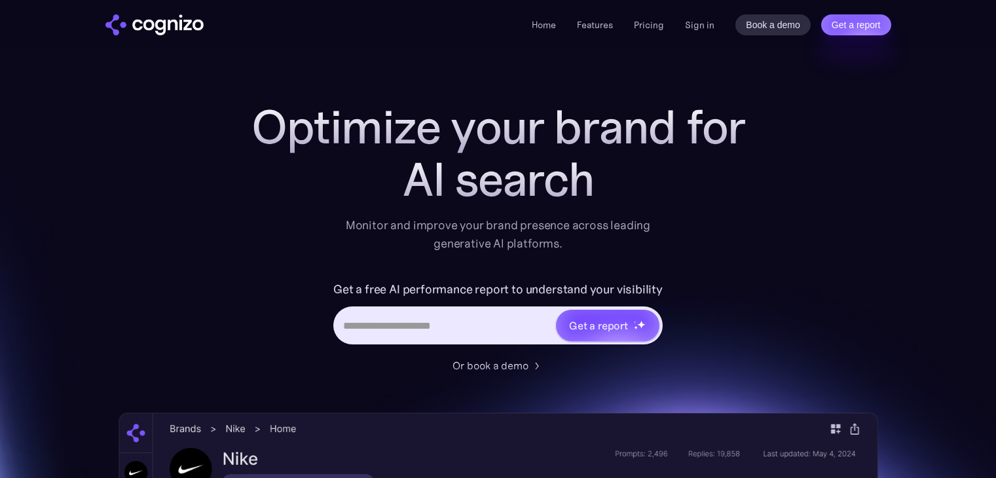  Describe the element at coordinates (700, 25) in the screenshot. I see `a: Sign in` at that location.